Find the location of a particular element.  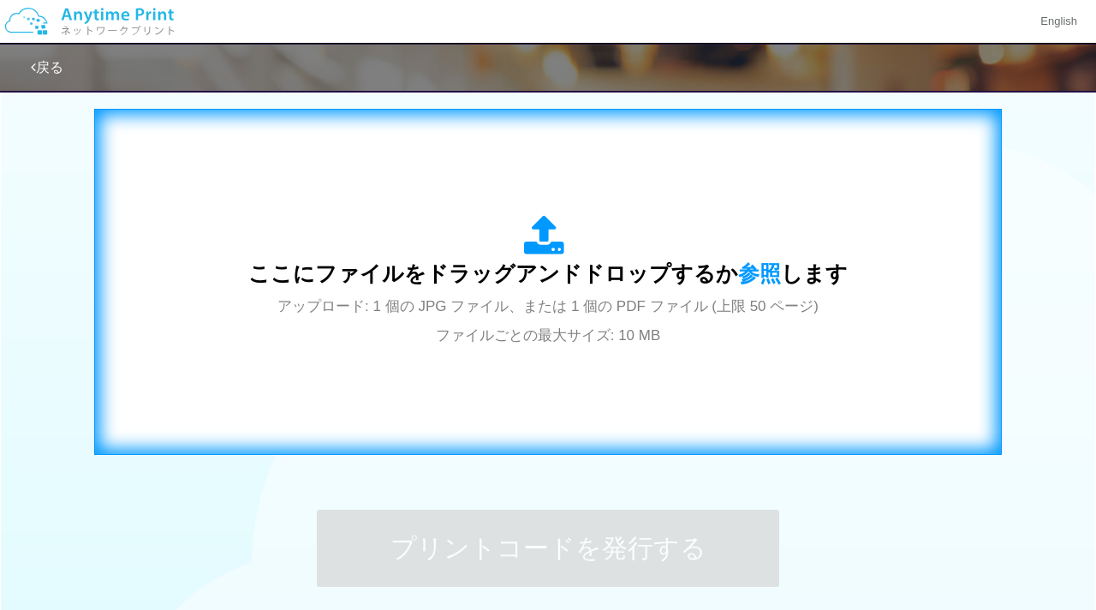

span: ここにファイルをドラッグアンドドロップするか します is located at coordinates (548, 273).